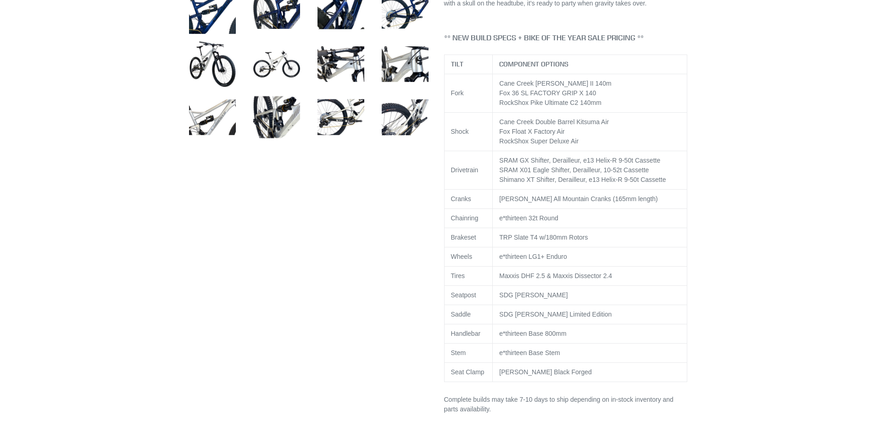 The width and height of the screenshot is (874, 421). What do you see at coordinates (565, 405) in the screenshot?
I see `p: Complete builds may take 7-10 days to ship depending on in-stock inventory and parts availability.` at bounding box center [565, 405].